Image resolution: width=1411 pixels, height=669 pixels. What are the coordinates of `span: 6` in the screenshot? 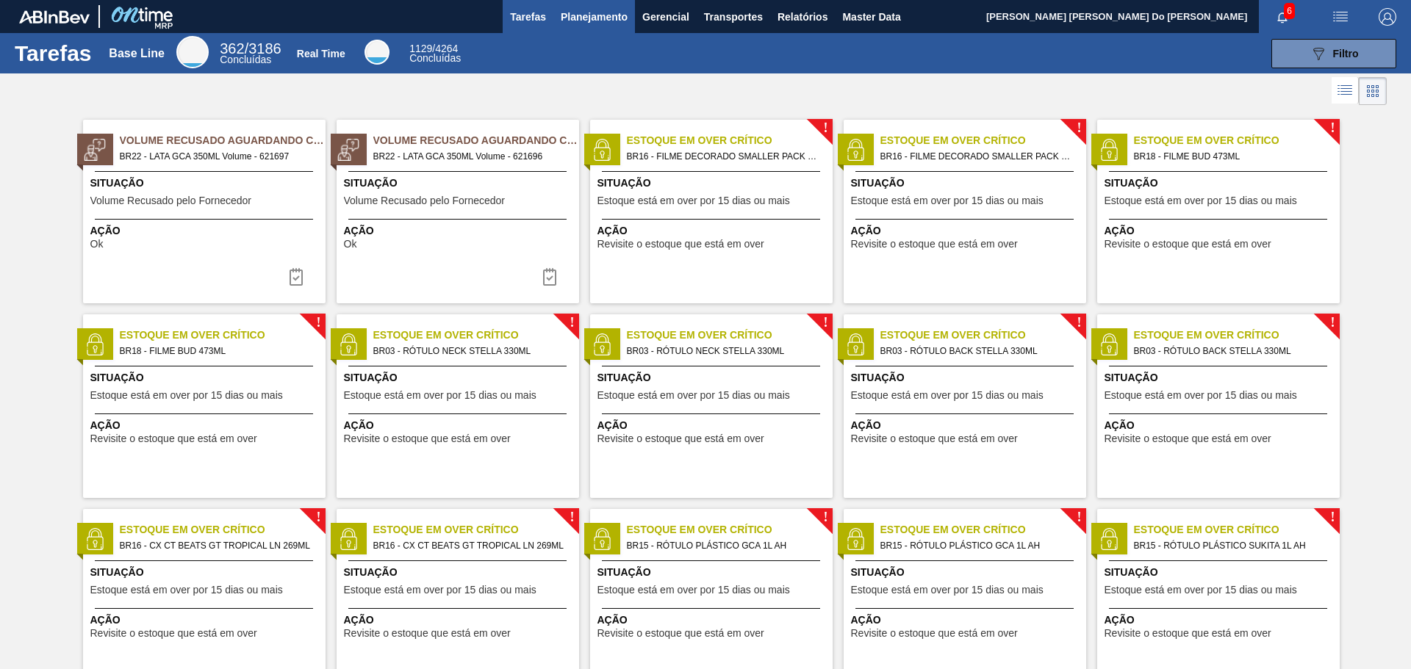 It's located at (1289, 11).